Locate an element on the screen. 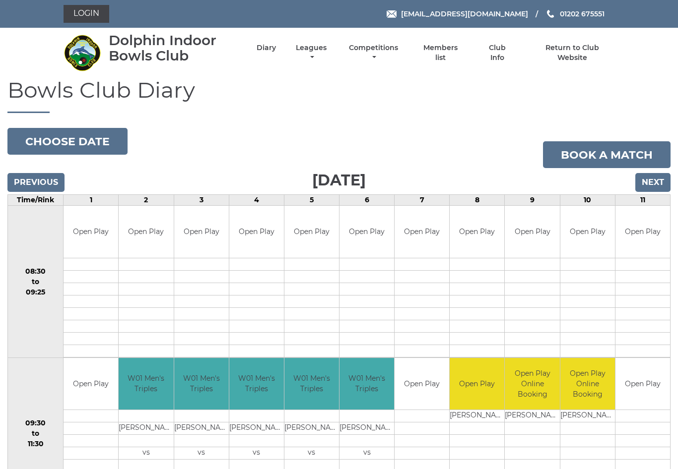 Image resolution: width=678 pixels, height=469 pixels. td: 11 is located at coordinates (642, 200).